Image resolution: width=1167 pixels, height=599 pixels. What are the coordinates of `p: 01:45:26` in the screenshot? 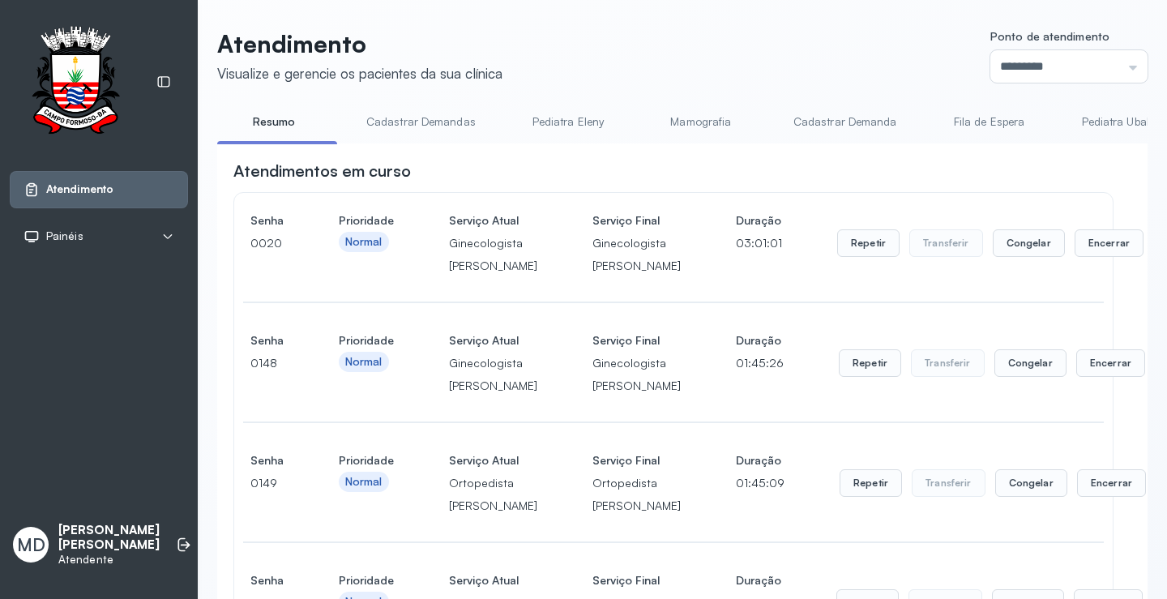 It's located at (759, 363).